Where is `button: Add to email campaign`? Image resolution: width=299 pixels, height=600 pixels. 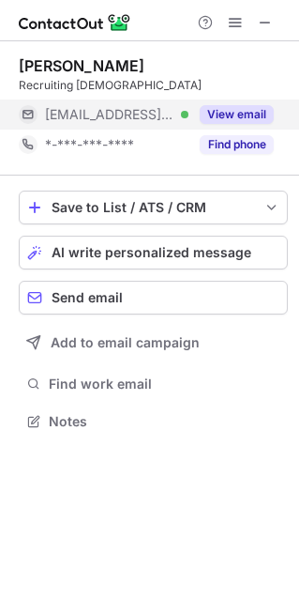 button: Add to email campaign is located at coordinates (153, 343).